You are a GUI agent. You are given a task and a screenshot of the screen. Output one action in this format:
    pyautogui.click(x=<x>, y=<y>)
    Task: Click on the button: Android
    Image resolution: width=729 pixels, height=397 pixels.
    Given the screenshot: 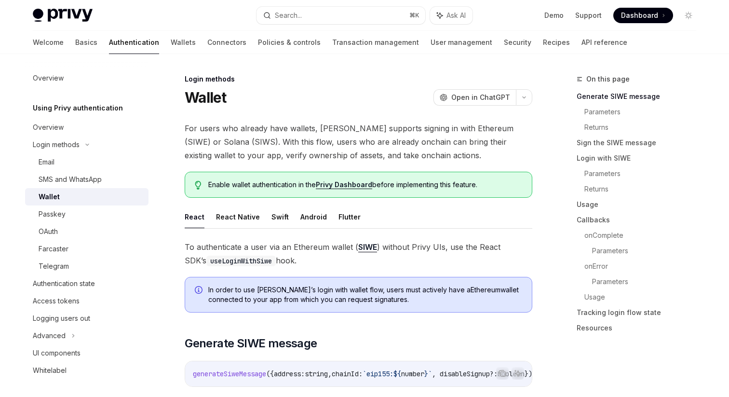 What is the action you would take?
    pyautogui.click(x=313, y=216)
    